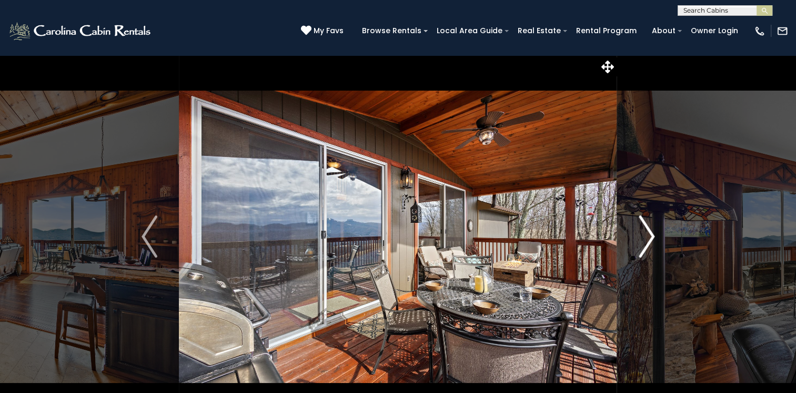 This screenshot has width=796, height=393. What do you see at coordinates (81, 31) in the screenshot?
I see `img: White-1-2.png` at bounding box center [81, 31].